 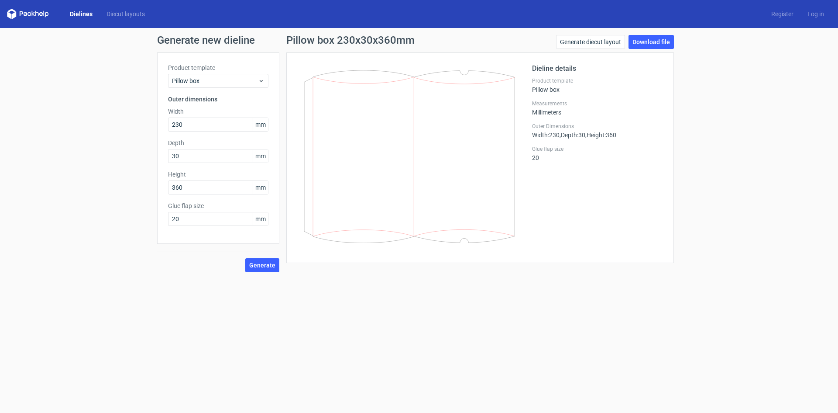 What do you see at coordinates (351, 40) in the screenshot?
I see `h1: Pillow box 230x30x360mm` at bounding box center [351, 40].